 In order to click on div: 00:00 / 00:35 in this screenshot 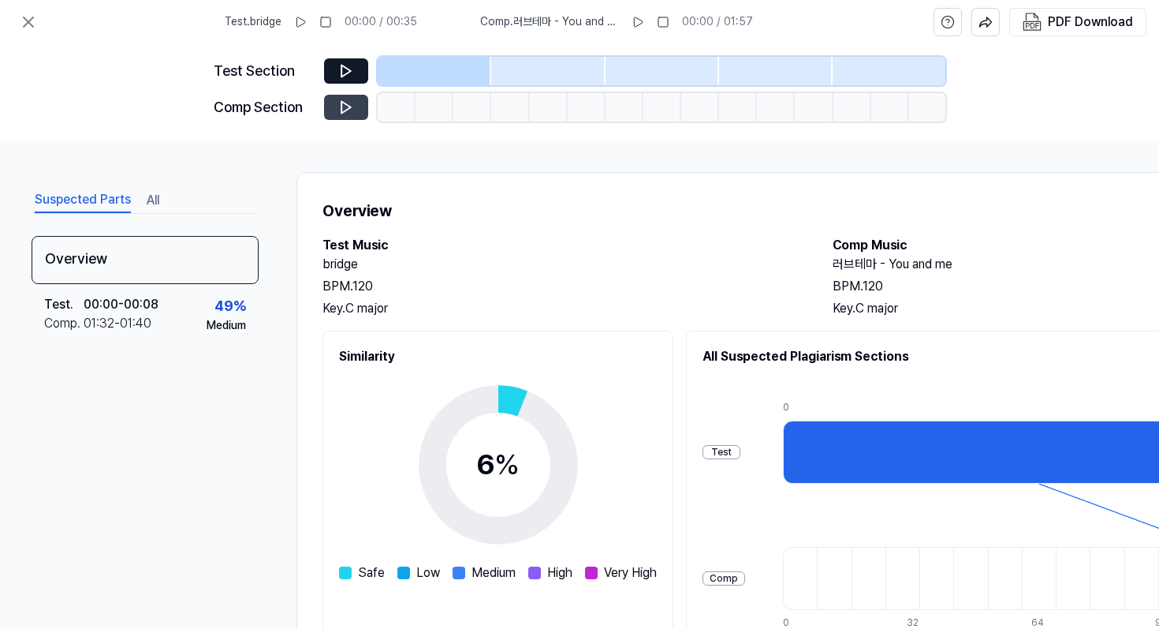, I will do `click(381, 22)`.